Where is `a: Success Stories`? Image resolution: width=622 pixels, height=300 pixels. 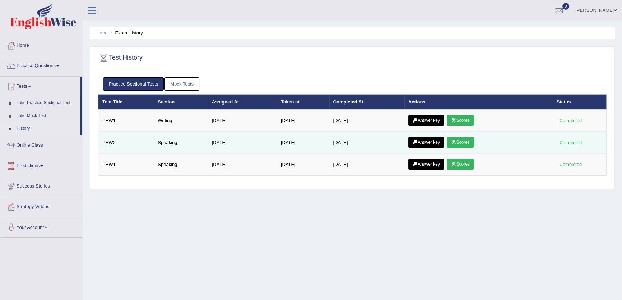 a: Success Stories is located at coordinates (41, 185).